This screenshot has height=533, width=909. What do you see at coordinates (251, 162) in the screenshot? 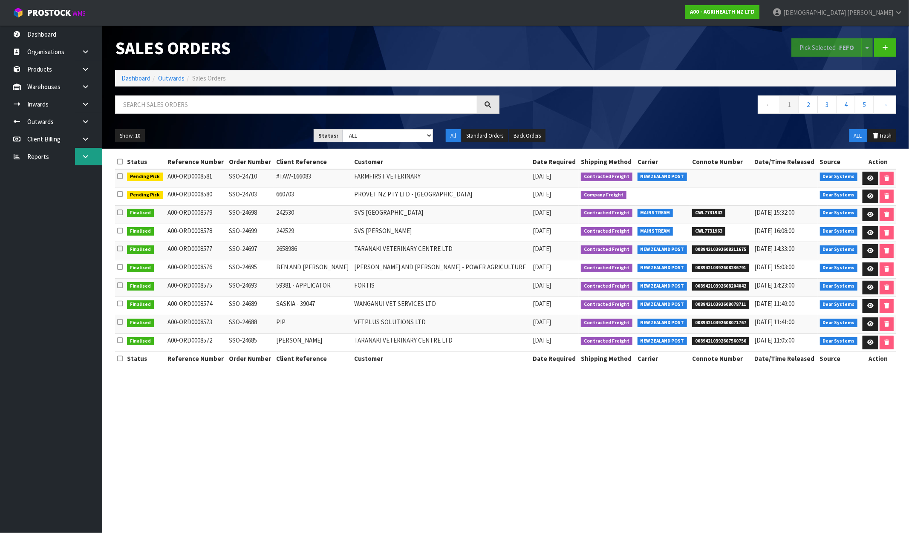
I see `th: Order Number` at bounding box center [251, 162].